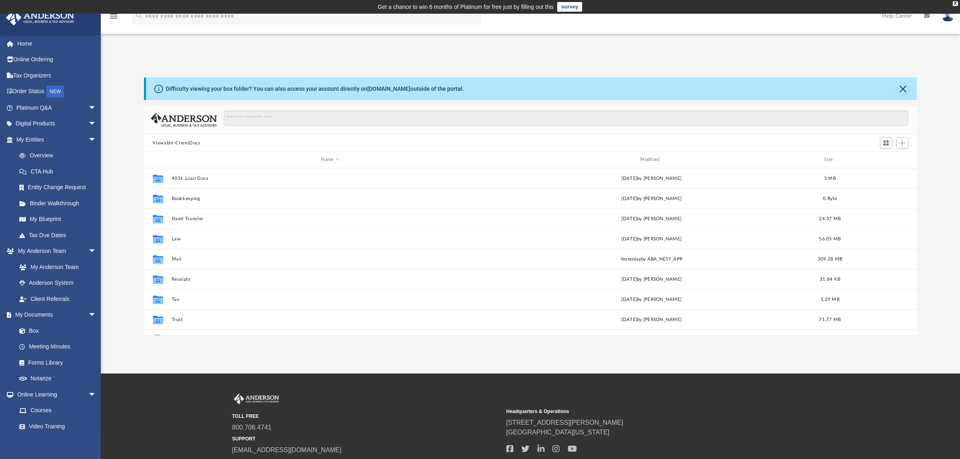 The width and height of the screenshot is (960, 459). What do you see at coordinates (652, 259) in the screenshot?
I see `div: by ABA_NEST_APP` at bounding box center [652, 259].